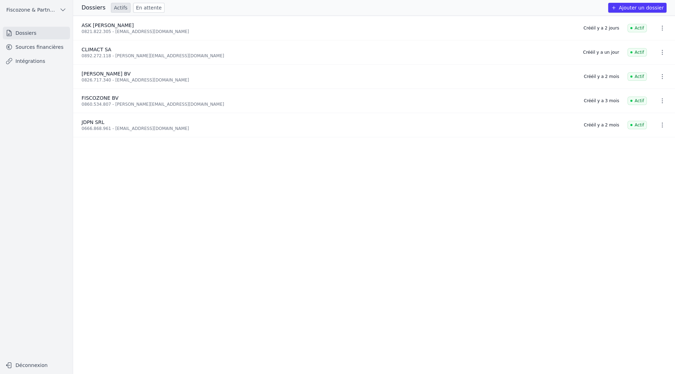 The height and width of the screenshot is (374, 675). What do you see at coordinates (121, 8) in the screenshot?
I see `a: Actifs` at bounding box center [121, 8].